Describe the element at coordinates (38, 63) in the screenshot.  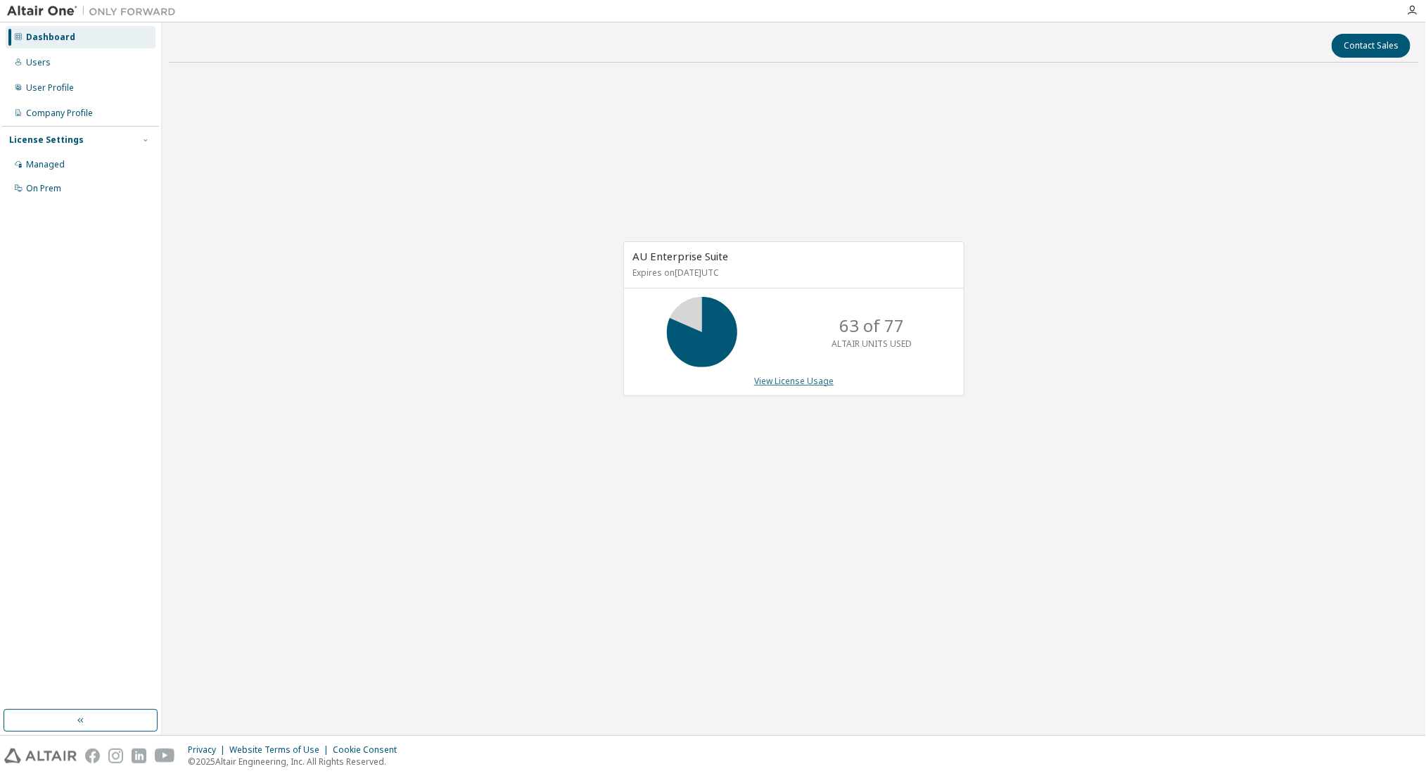
I see `div: Users` at that location.